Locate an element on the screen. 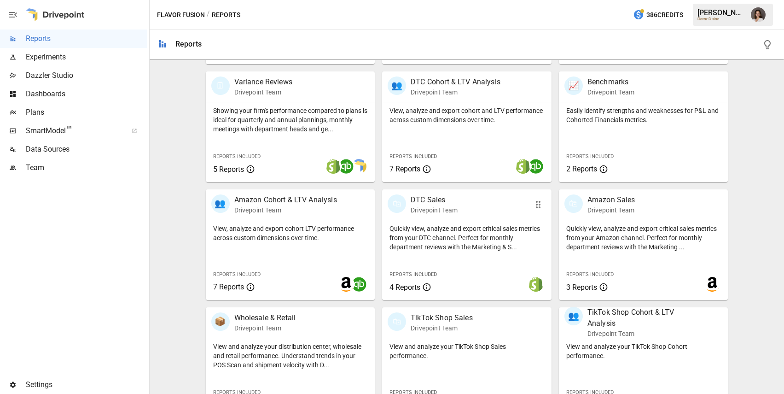  p: Variance Reviews is located at coordinates (263, 82).